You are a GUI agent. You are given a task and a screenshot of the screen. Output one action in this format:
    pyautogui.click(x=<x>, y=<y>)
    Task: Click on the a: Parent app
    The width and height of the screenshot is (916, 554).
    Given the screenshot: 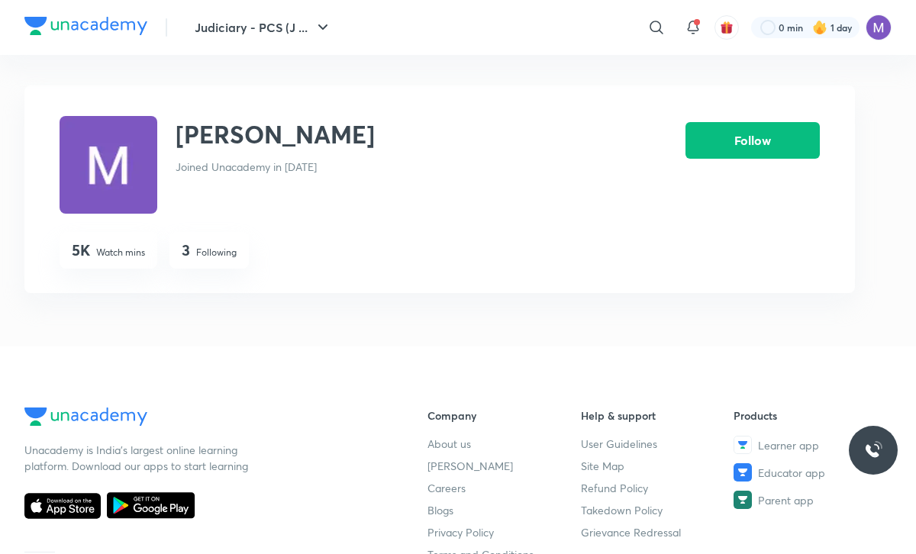 What is the action you would take?
    pyautogui.click(x=810, y=500)
    